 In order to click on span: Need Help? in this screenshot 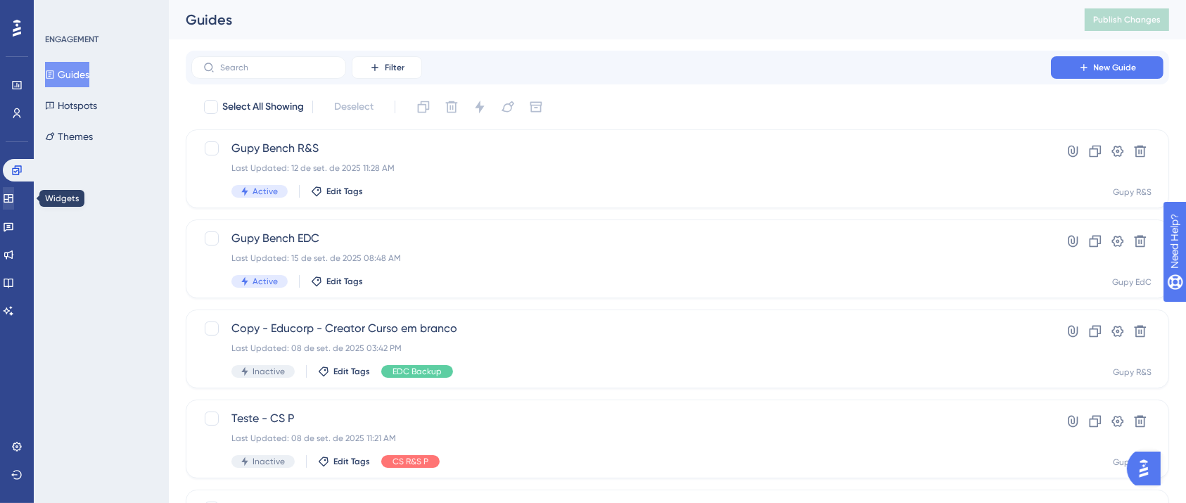, I will do `click(61, 12)`.